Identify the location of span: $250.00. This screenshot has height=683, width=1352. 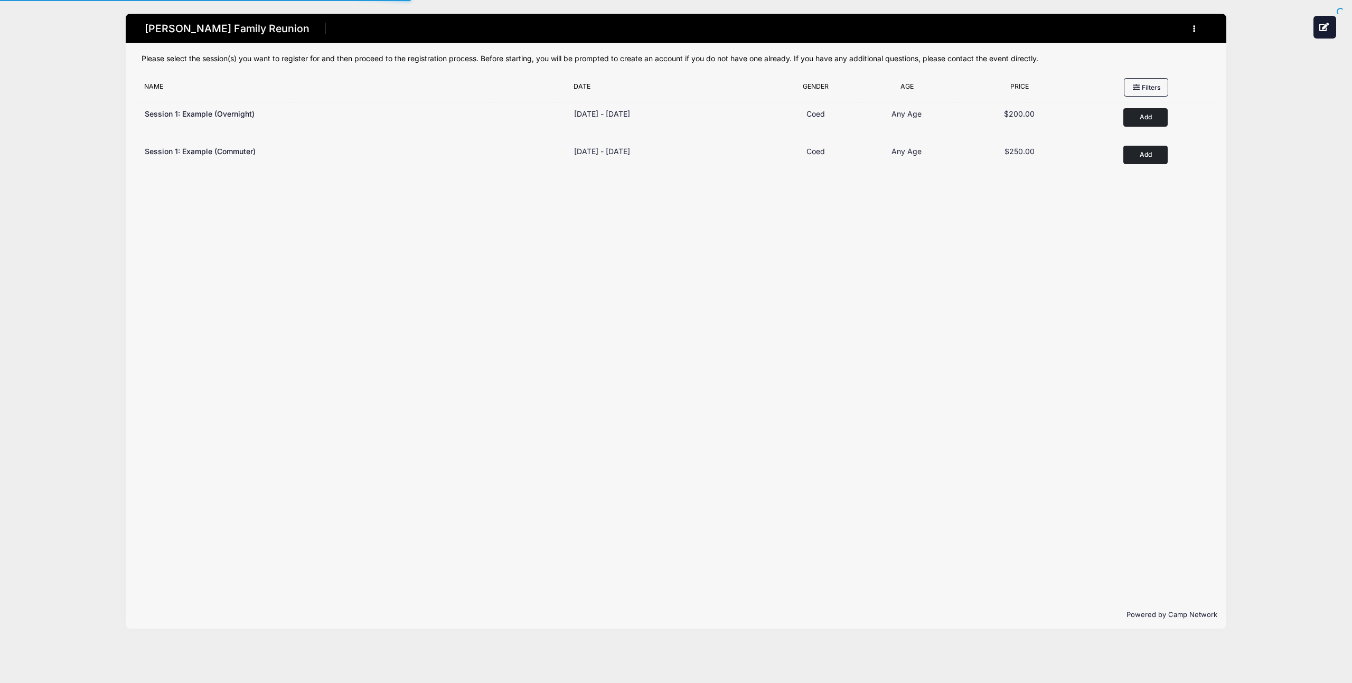
(1019, 151).